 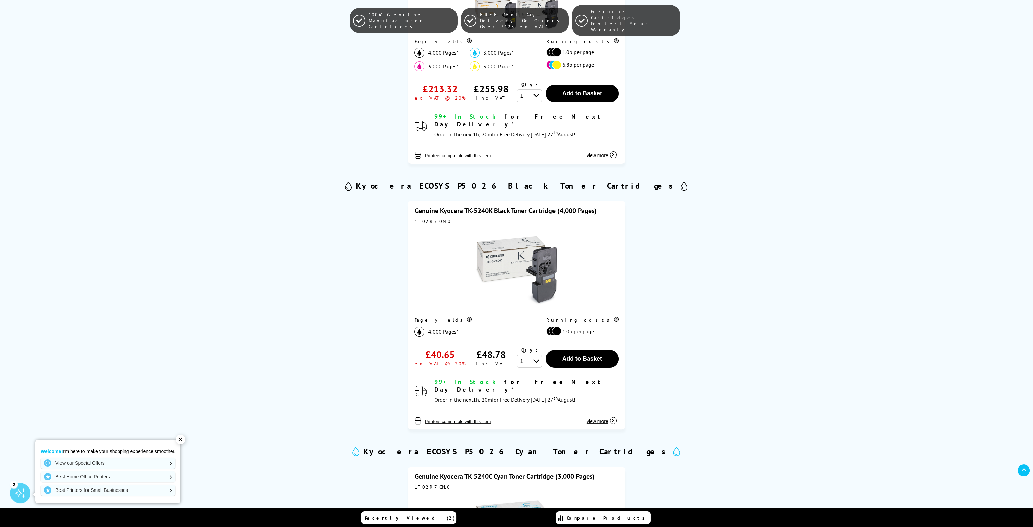 What do you see at coordinates (420, 66) in the screenshot?
I see `img: magenta_icon.svg` at bounding box center [420, 66].